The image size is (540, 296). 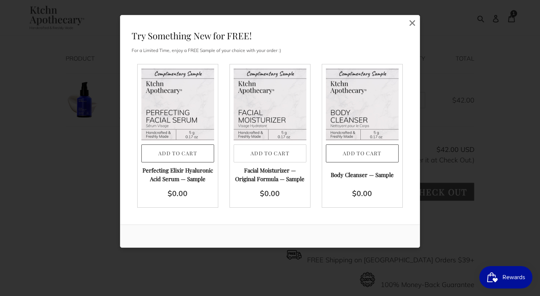 I want to click on a: No Thanks, so click(x=412, y=23).